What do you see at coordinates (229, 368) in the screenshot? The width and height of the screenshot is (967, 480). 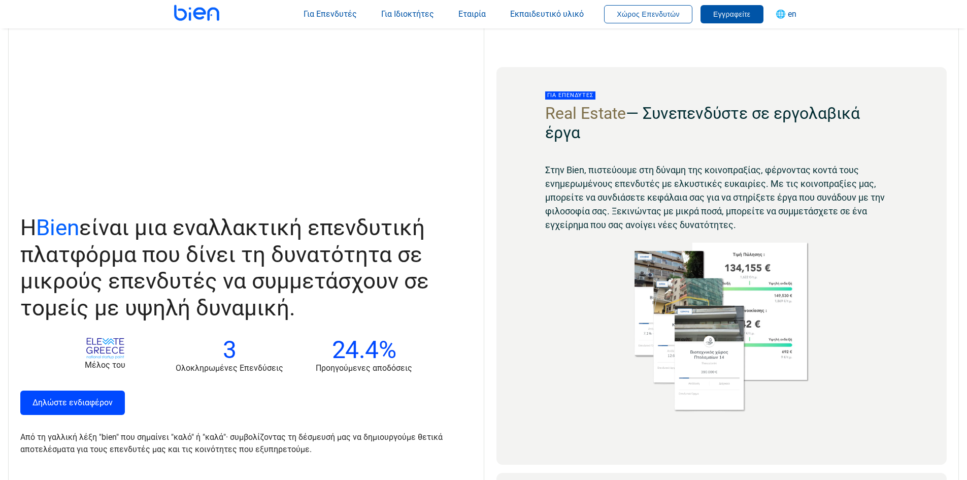 I see `p: Ολοκληρωμένες Επενδύσεις` at bounding box center [229, 368].